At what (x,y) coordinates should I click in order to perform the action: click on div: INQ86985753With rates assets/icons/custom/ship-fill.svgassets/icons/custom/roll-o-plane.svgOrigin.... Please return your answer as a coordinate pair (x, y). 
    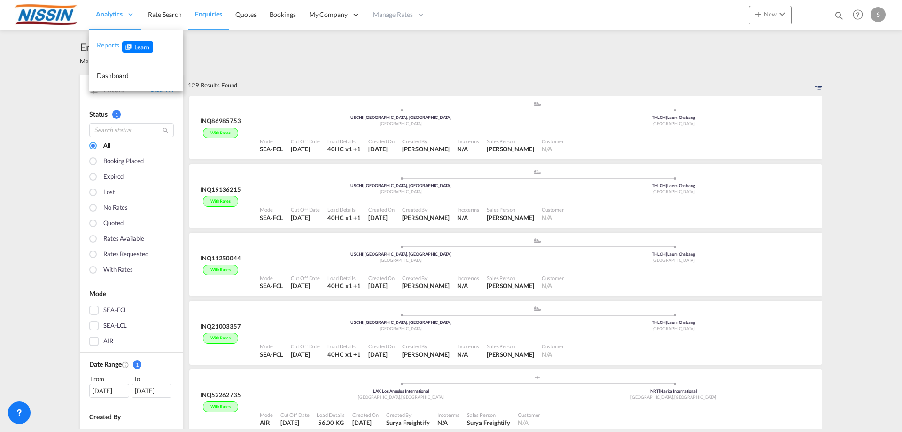
    Looking at the image, I should click on (505, 130).